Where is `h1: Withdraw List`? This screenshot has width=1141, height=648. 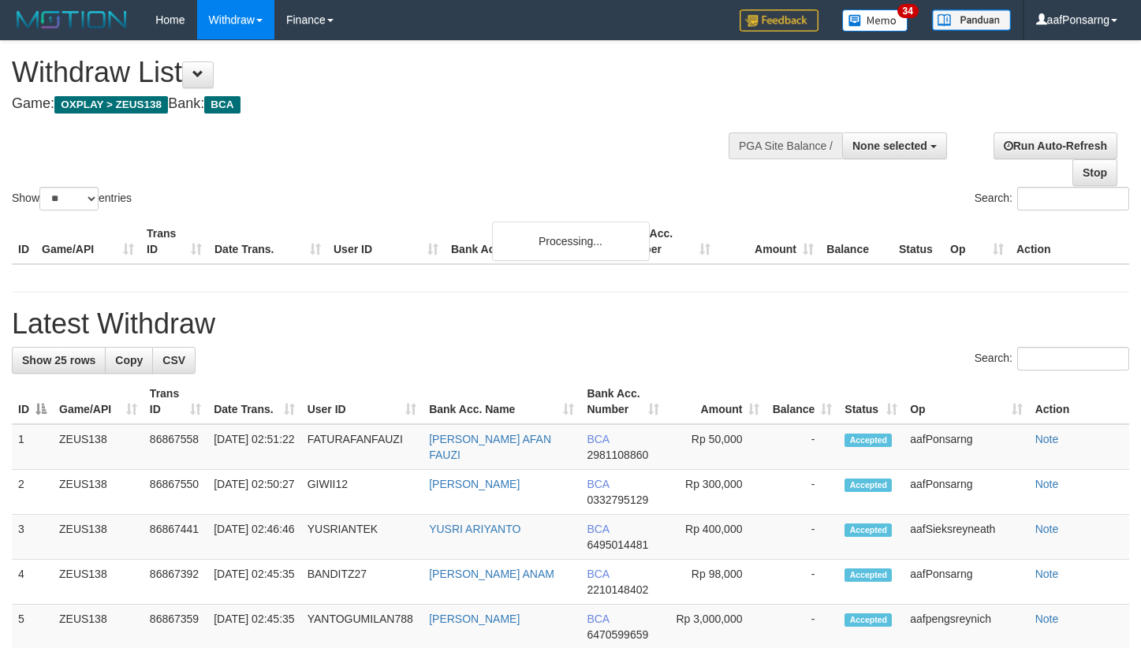 h1: Withdraw List is located at coordinates (378, 73).